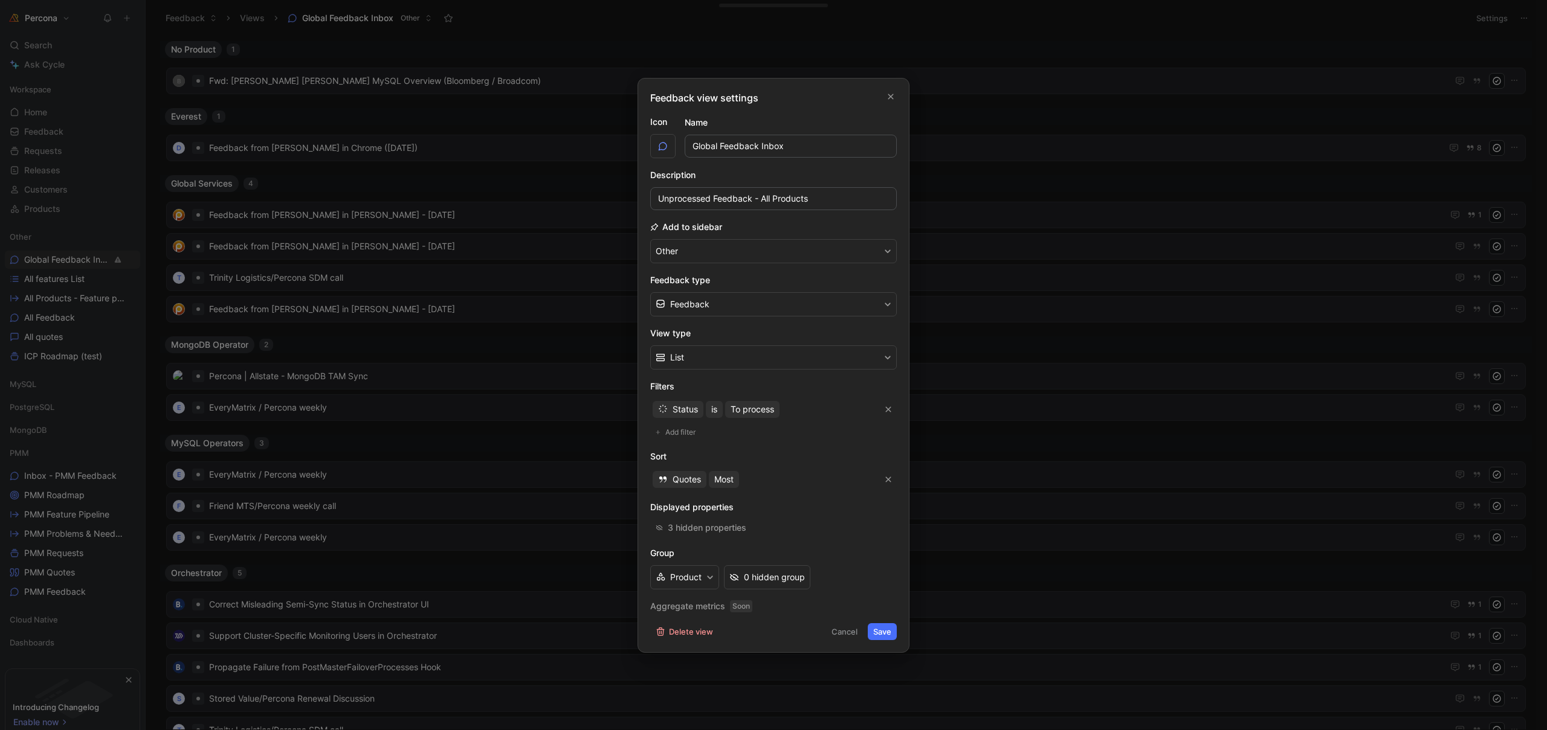 This screenshot has height=730, width=1547. What do you see at coordinates (774, 578) in the screenshot?
I see `div: 0 hidden group` at bounding box center [774, 578].